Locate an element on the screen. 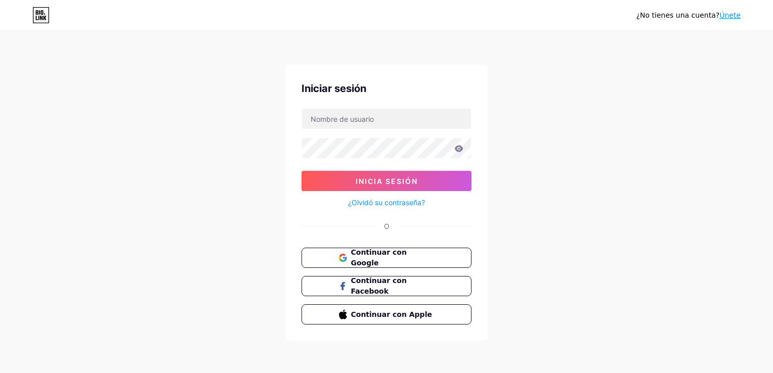 The image size is (773, 373). div: ¿No tienes una cuenta? is located at coordinates (688, 15).